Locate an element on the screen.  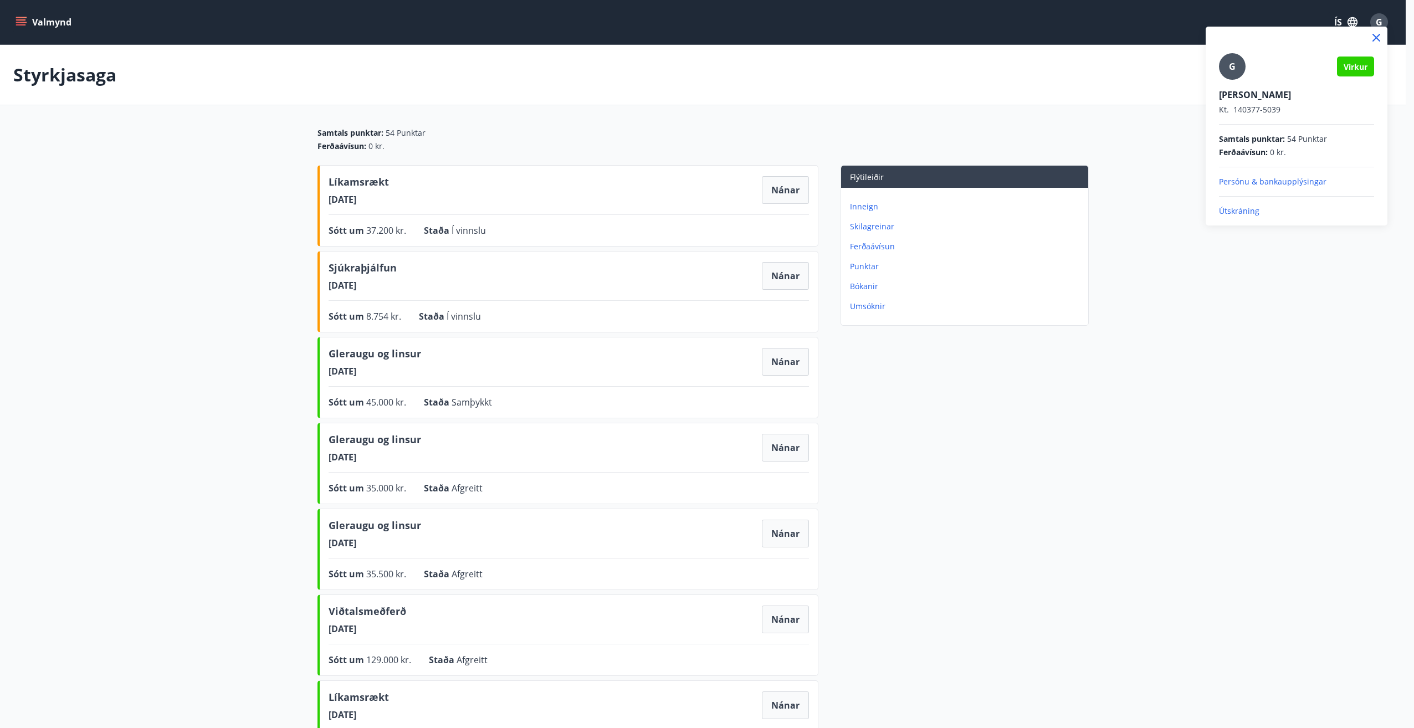
span: Virkur is located at coordinates (1355, 66).